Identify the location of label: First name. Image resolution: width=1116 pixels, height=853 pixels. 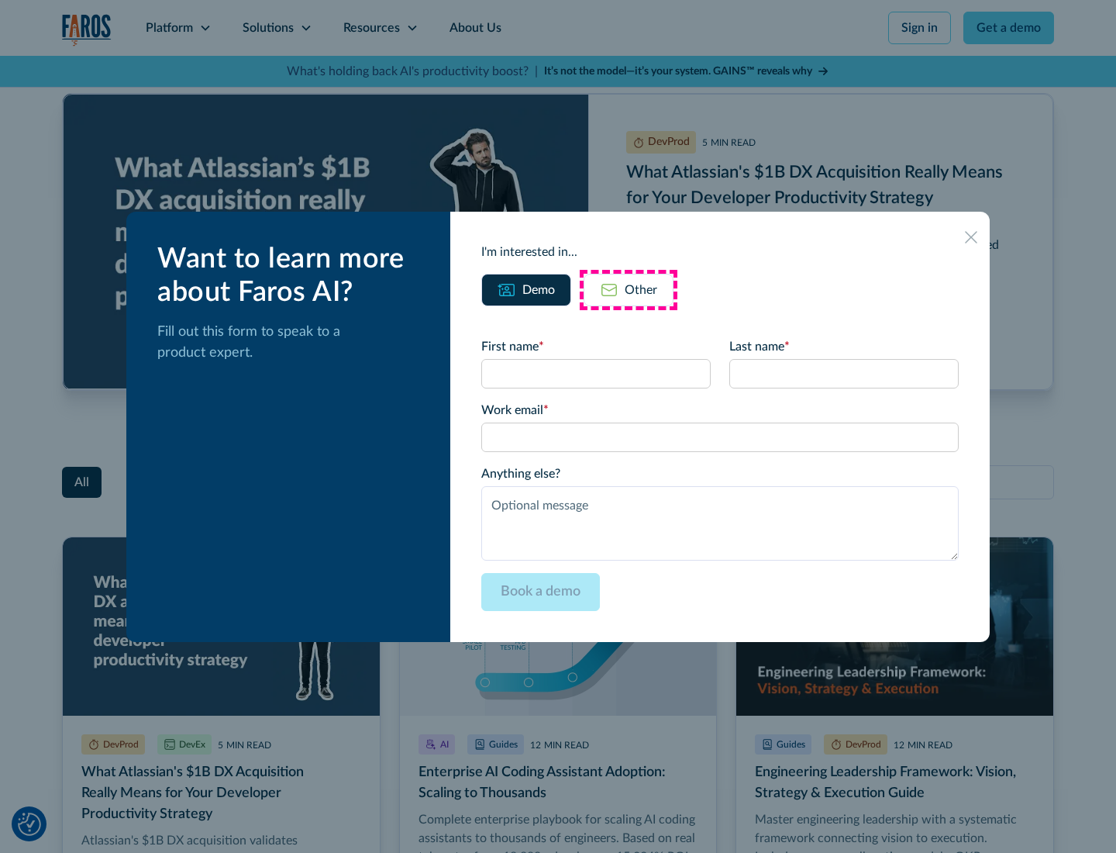
(596, 347).